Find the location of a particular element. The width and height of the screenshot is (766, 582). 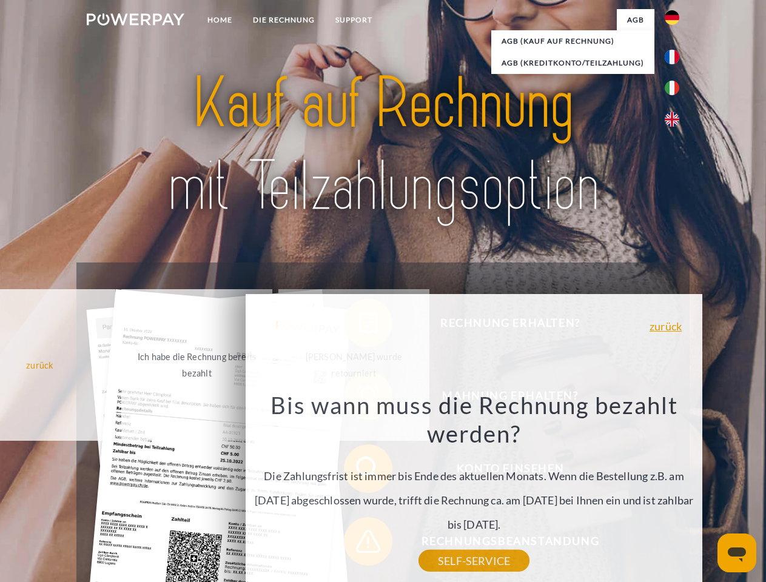

a: SUPPORT is located at coordinates (354, 20).